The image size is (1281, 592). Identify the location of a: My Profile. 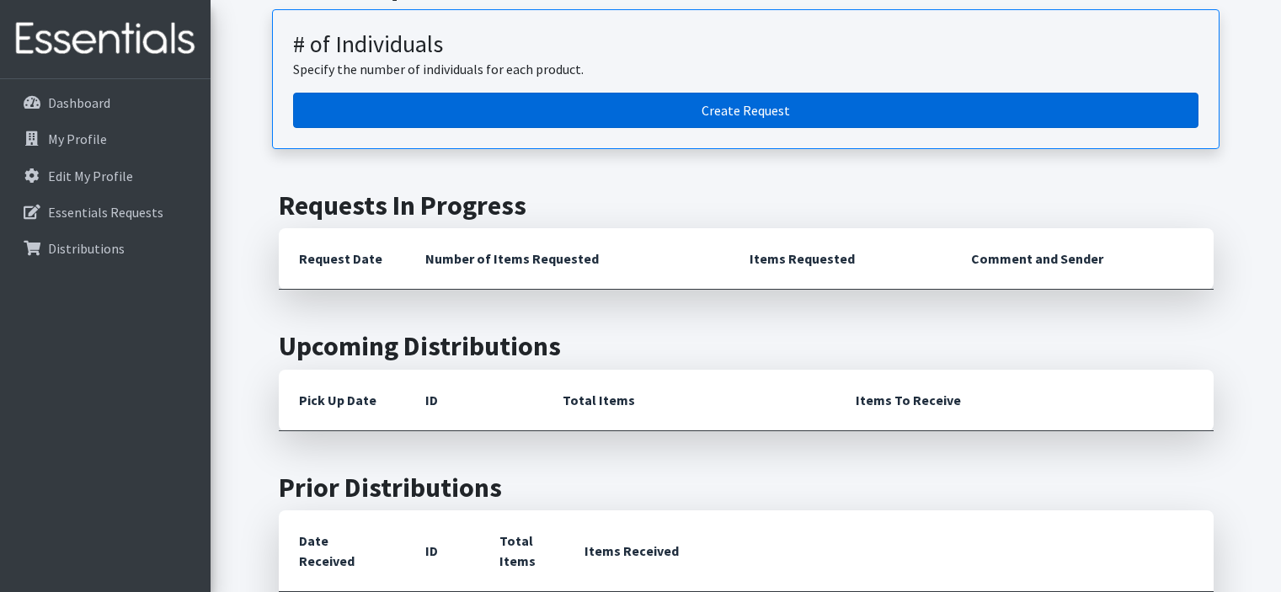
(105, 139).